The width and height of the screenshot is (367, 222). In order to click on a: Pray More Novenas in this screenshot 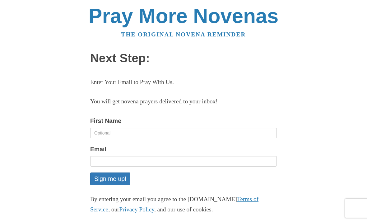, I will do `click(183, 16)`.